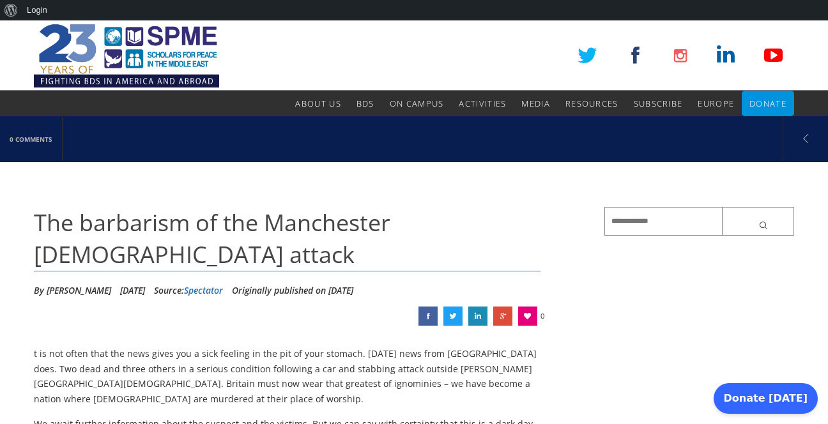  Describe the element at coordinates (542, 316) in the screenshot. I see `span: 0` at that location.